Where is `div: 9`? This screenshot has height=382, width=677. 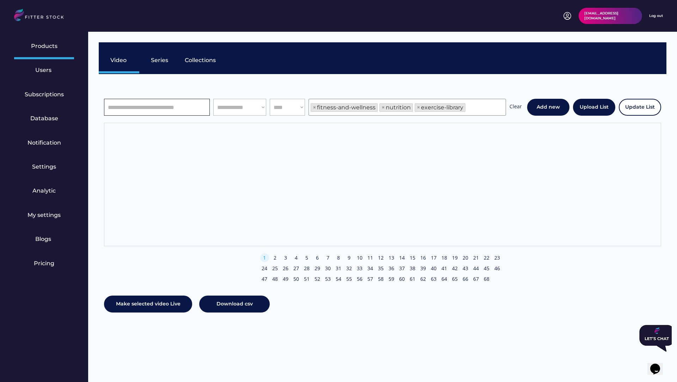
div: 9 is located at coordinates (349, 258).